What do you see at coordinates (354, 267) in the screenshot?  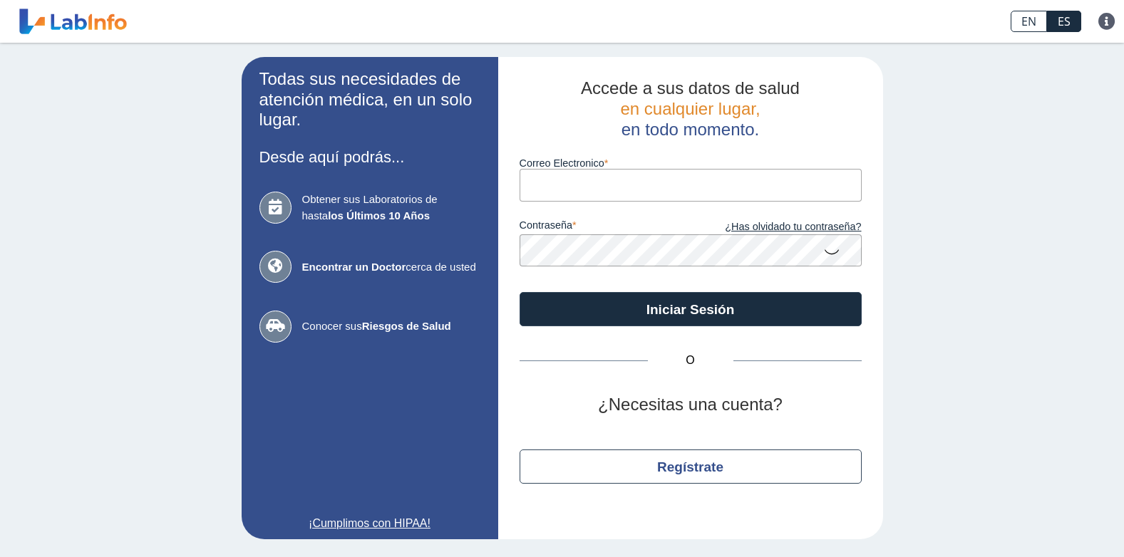 I see `b: Encontrar un Doctor` at bounding box center [354, 267].